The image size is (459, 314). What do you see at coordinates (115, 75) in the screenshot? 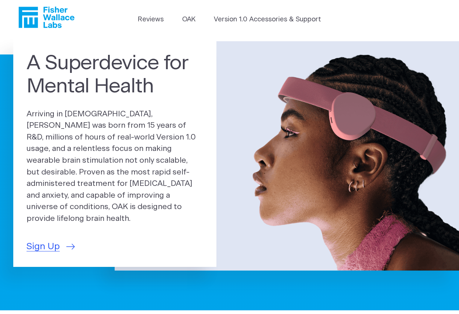
I see `h1: A Superdevice for Mental Health` at bounding box center [115, 75].